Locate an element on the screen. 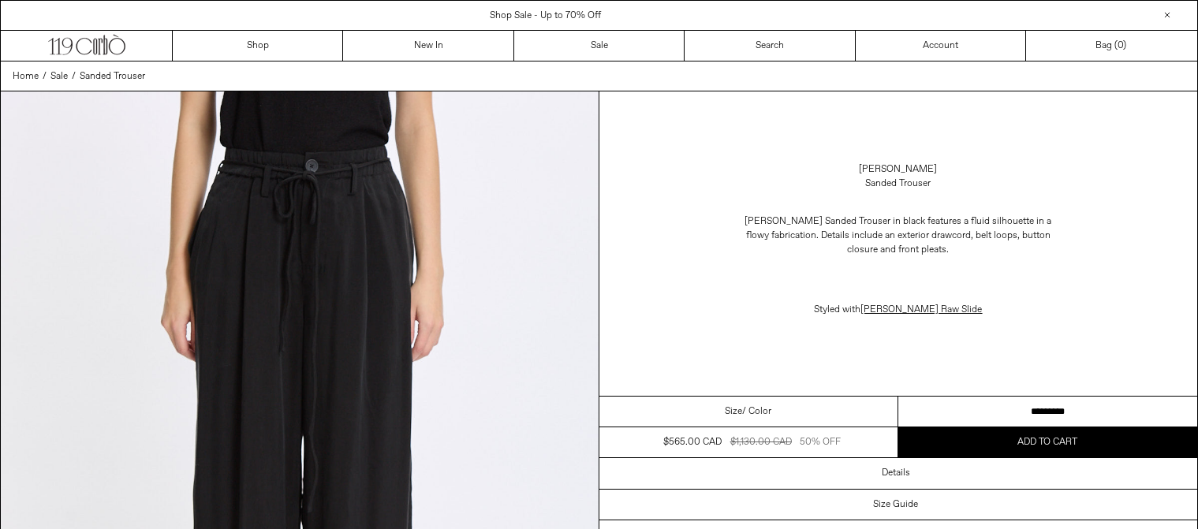  p: Styled with is located at coordinates (898, 310).